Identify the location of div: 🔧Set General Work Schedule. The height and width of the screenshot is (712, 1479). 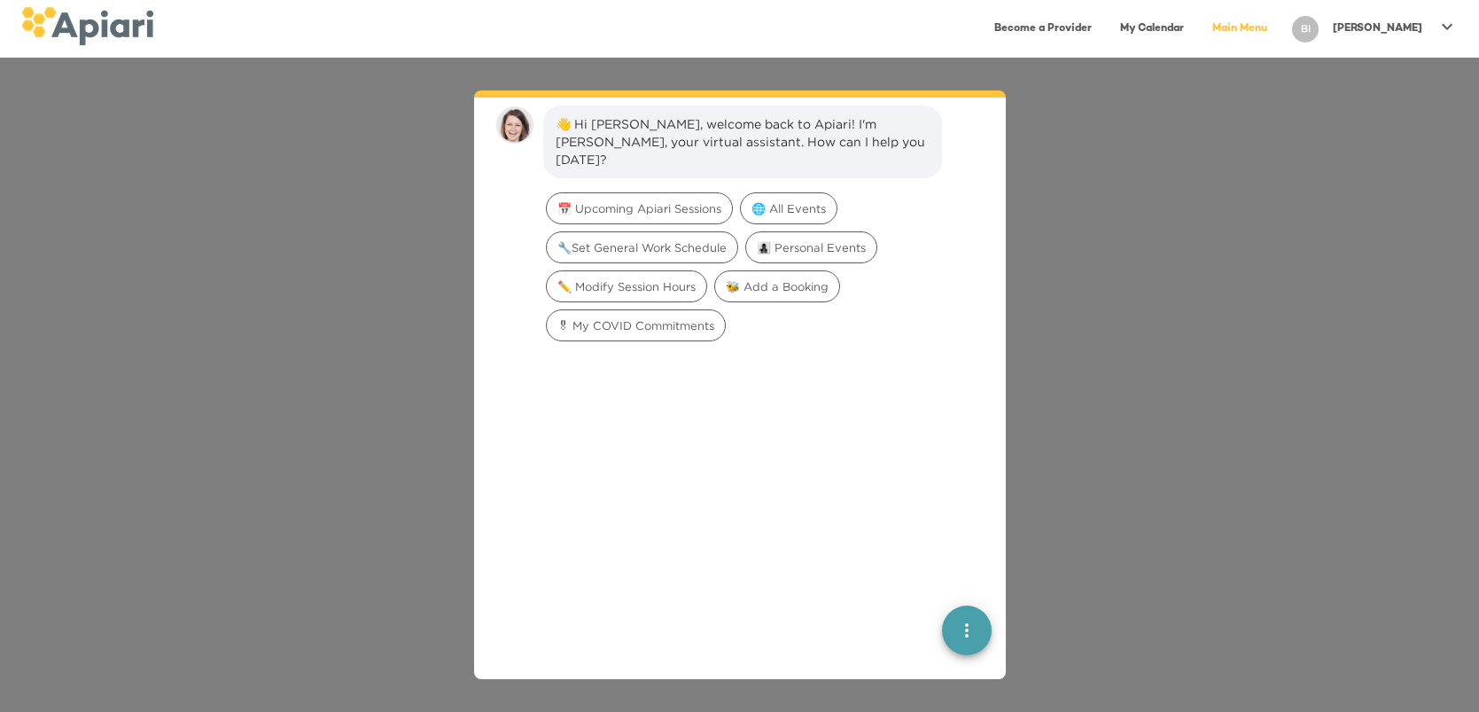
(642, 247).